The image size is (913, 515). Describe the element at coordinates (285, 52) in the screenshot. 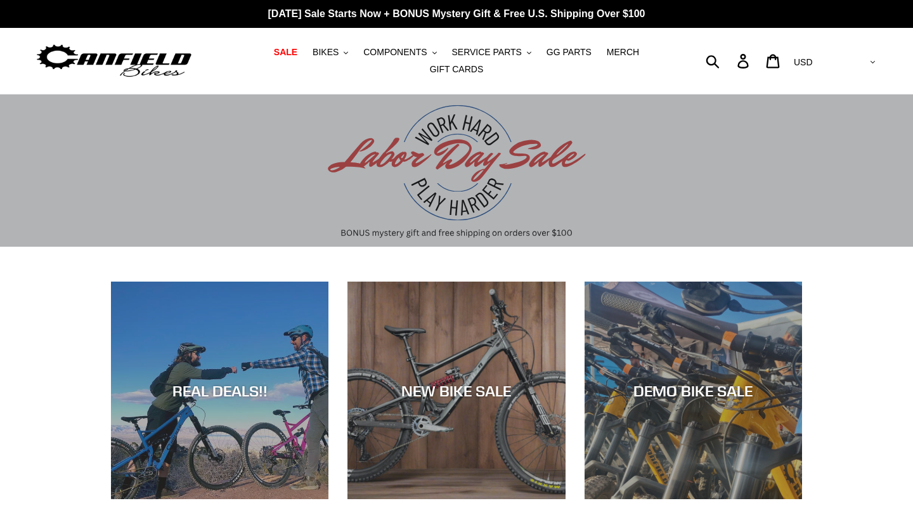

I see `a: SALE` at that location.